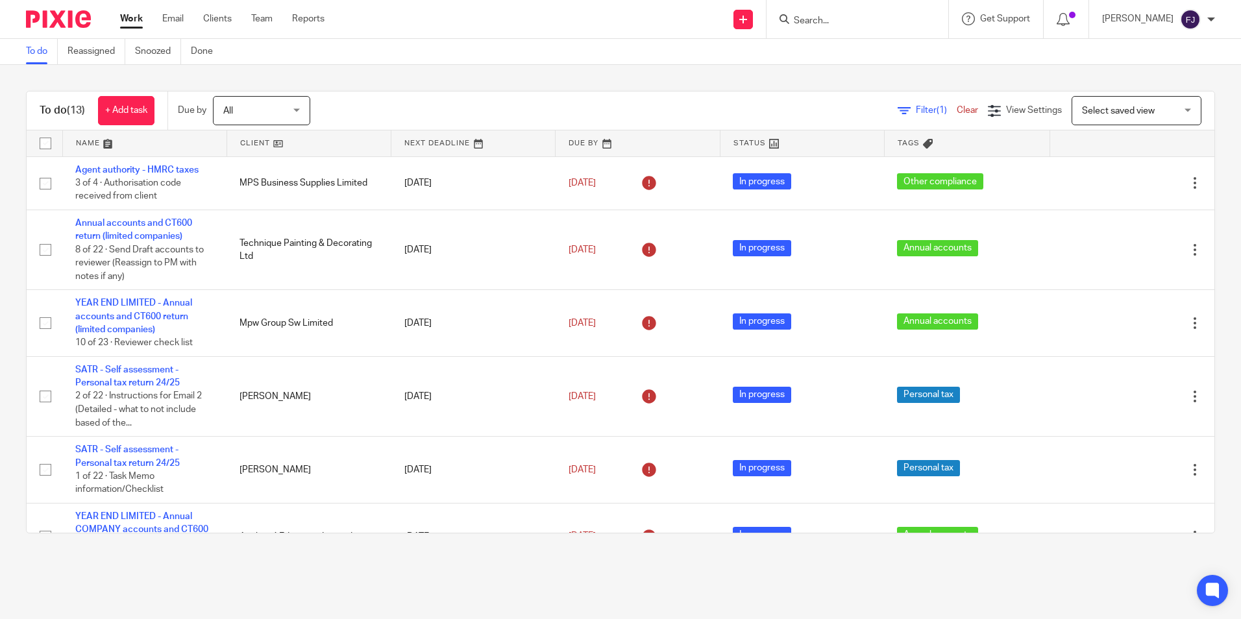  I want to click on td: Technique Painting & Decorating Ltd, so click(308, 249).